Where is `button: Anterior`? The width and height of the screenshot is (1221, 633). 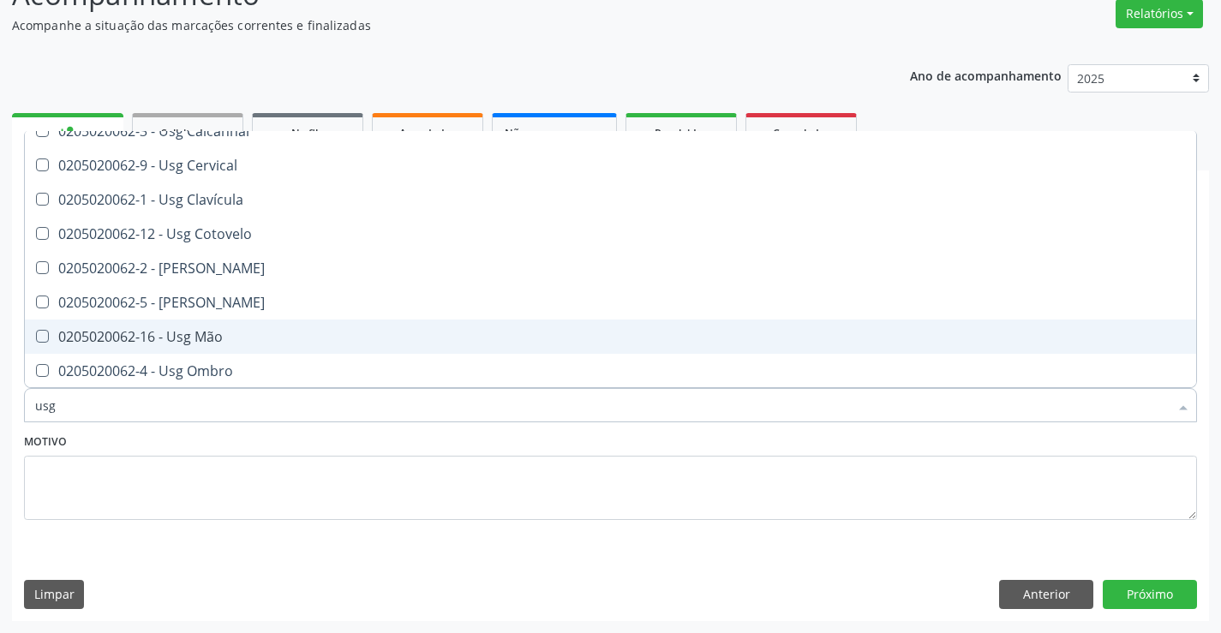
button: Anterior is located at coordinates (1046, 594).